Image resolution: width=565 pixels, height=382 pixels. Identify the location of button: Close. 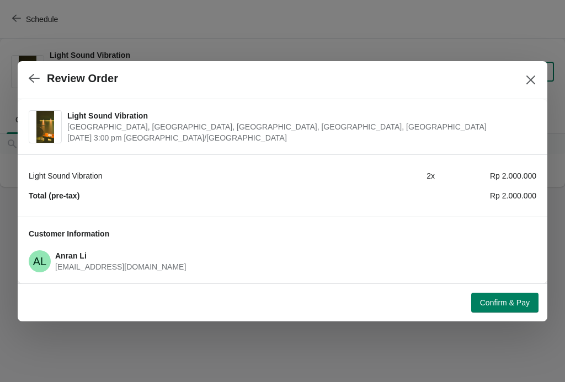
(530, 80).